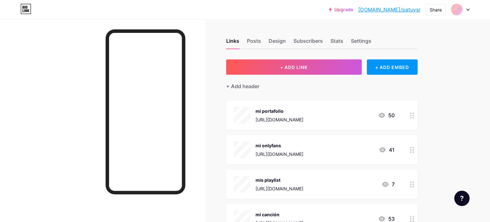 This screenshot has height=222, width=490. What do you see at coordinates (361, 43) in the screenshot?
I see `div: Settings` at bounding box center [361, 43].